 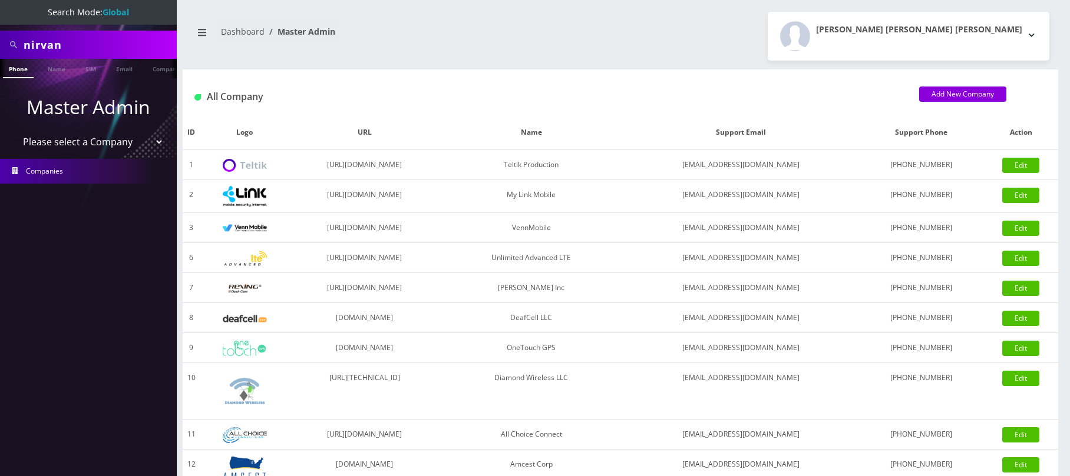 What do you see at coordinates (244, 289) in the screenshot?
I see `img: Rexing Inc` at bounding box center [244, 289].